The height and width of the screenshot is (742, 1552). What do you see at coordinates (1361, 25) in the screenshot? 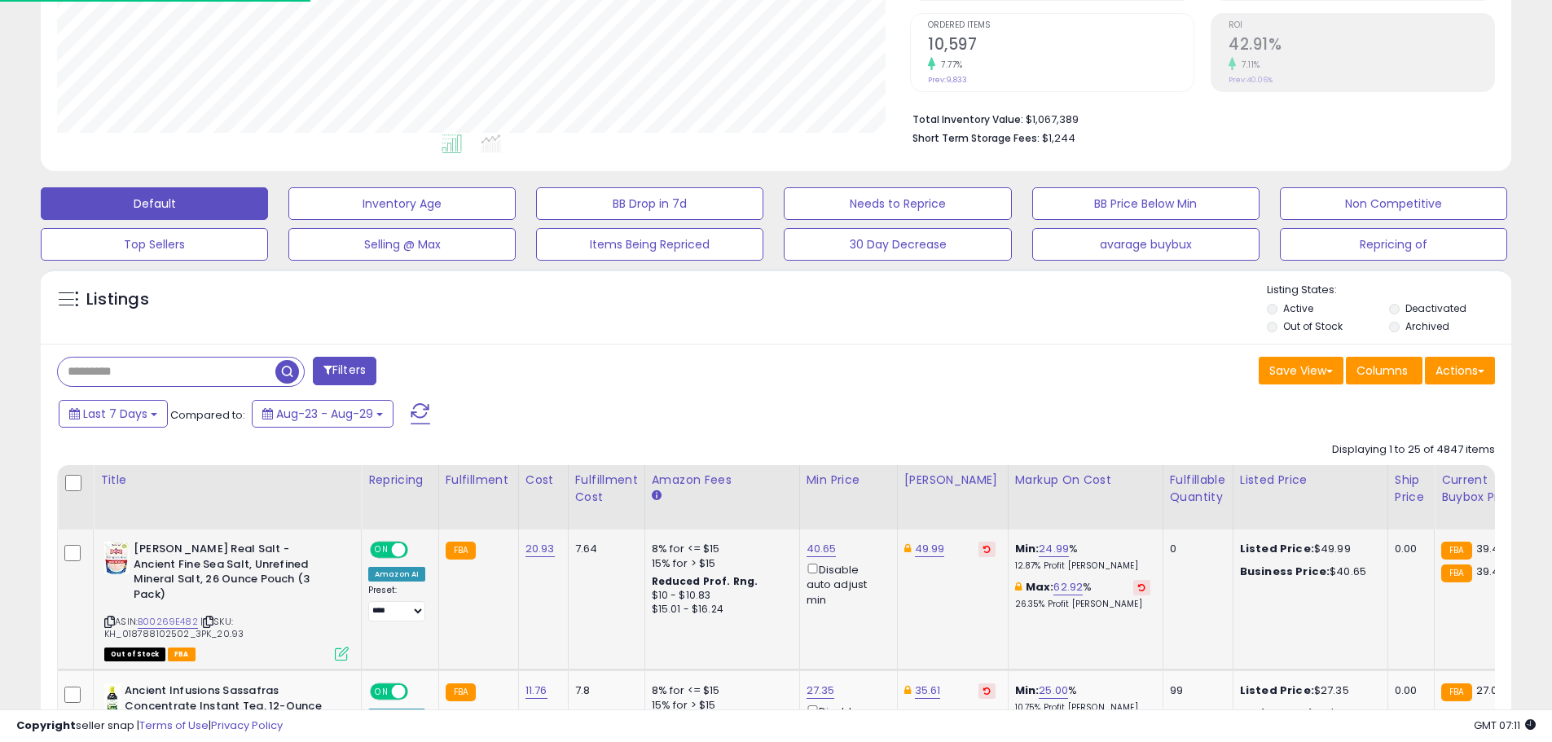
I see `span: ROI` at bounding box center [1361, 25].